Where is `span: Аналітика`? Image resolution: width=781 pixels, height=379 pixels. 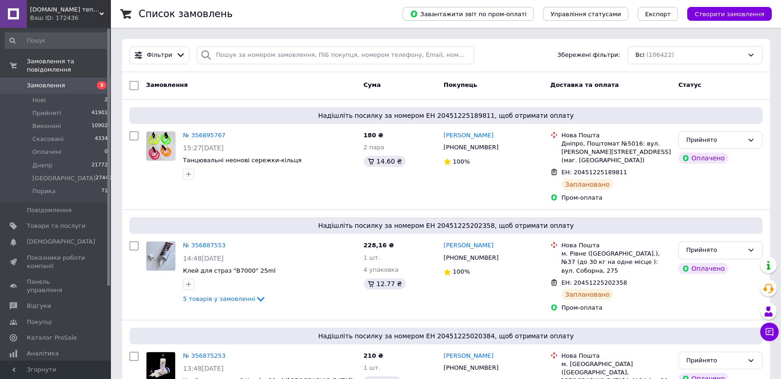
span: Аналітика is located at coordinates (43, 354).